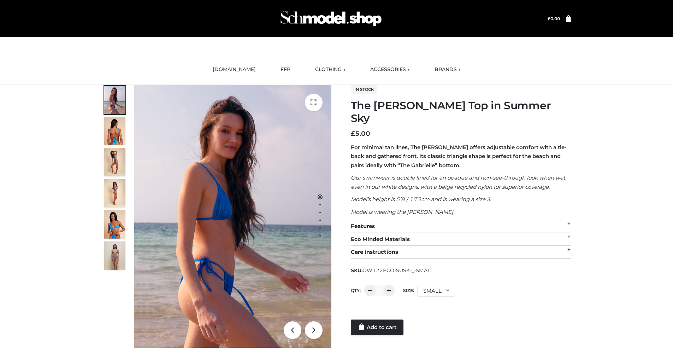 The height and width of the screenshot is (351, 673). I want to click on img: 4.Alex-top_CN-1-1-2.jpg, so click(115, 162).